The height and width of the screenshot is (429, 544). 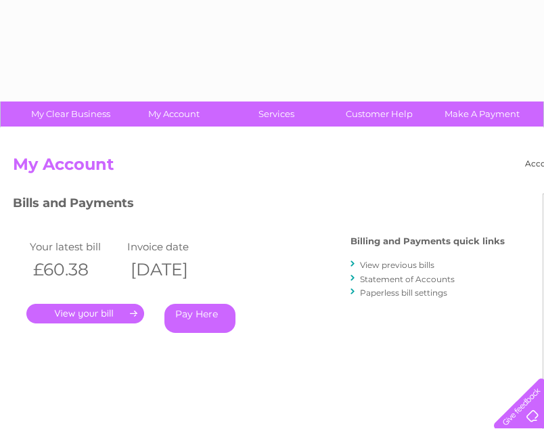 What do you see at coordinates (403, 292) in the screenshot?
I see `a: Paperless bill settings` at bounding box center [403, 292].